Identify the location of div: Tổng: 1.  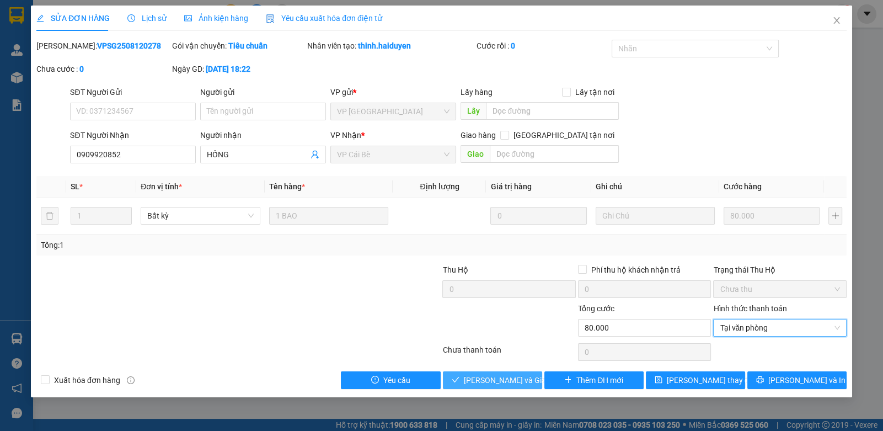
(191, 245).